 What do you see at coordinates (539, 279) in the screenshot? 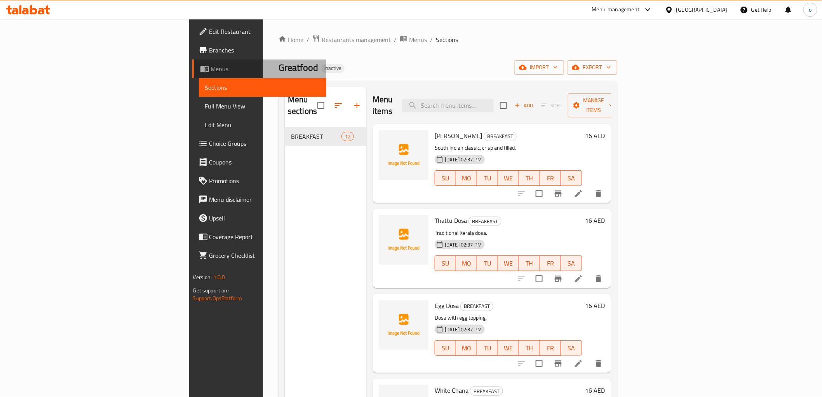
I see `span: Select to update` at bounding box center [539, 279].